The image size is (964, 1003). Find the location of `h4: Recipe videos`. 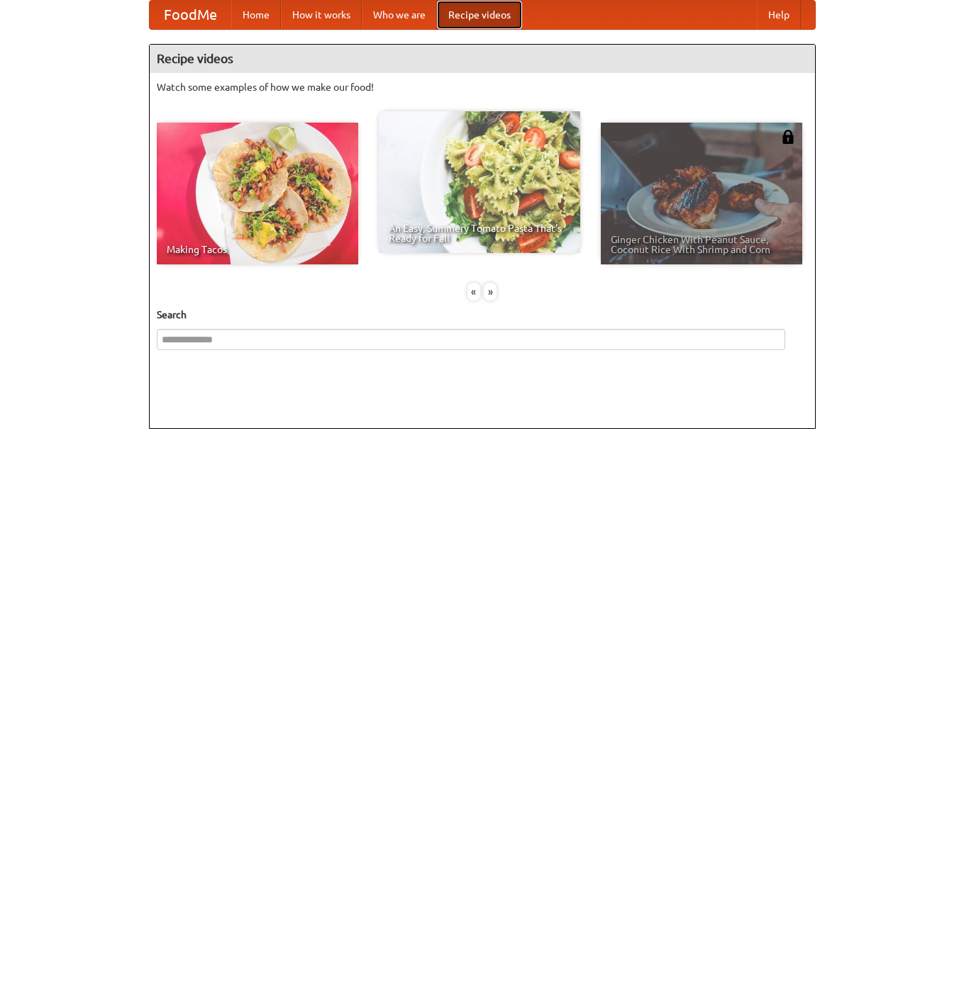

h4: Recipe videos is located at coordinates (482, 59).